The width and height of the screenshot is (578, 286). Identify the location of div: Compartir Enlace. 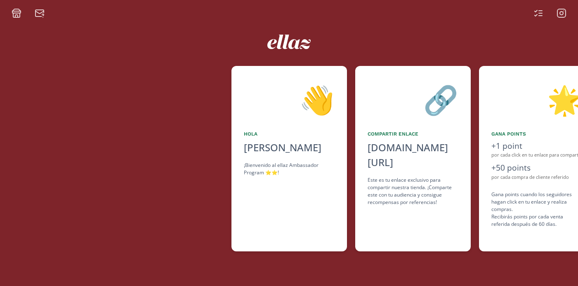
(413, 134).